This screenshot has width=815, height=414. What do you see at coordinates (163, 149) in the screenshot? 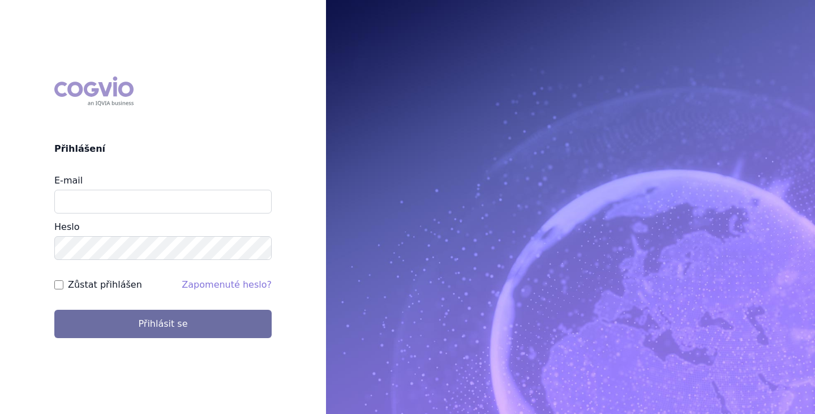
I see `h2: Přihlášení` at bounding box center [163, 149].